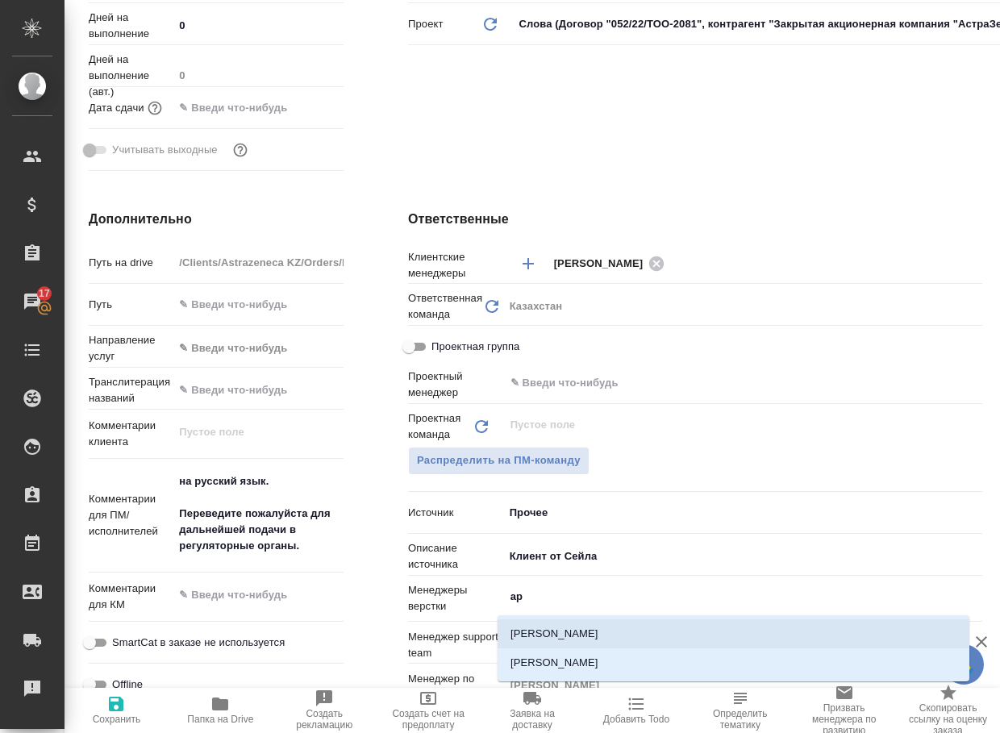 The height and width of the screenshot is (733, 1000). Describe the element at coordinates (440, 427) in the screenshot. I see `p: Проектная команда` at that location.